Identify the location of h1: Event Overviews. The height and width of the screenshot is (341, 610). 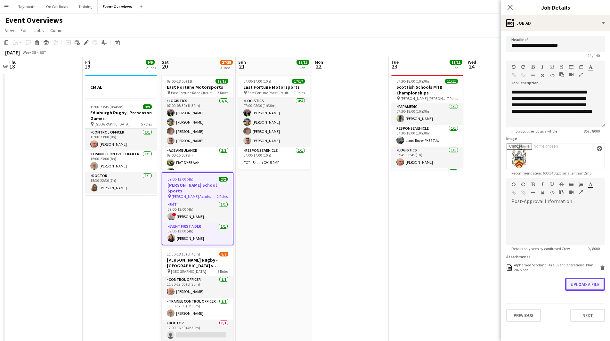
(34, 20).